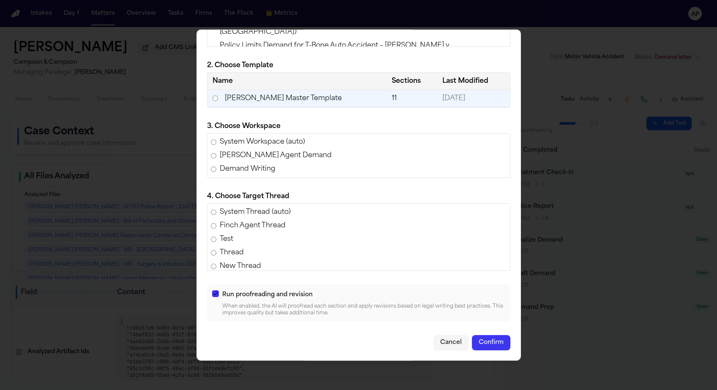 This screenshot has height=390, width=717. Describe the element at coordinates (451, 342) in the screenshot. I see `button: Cancel` at that location.